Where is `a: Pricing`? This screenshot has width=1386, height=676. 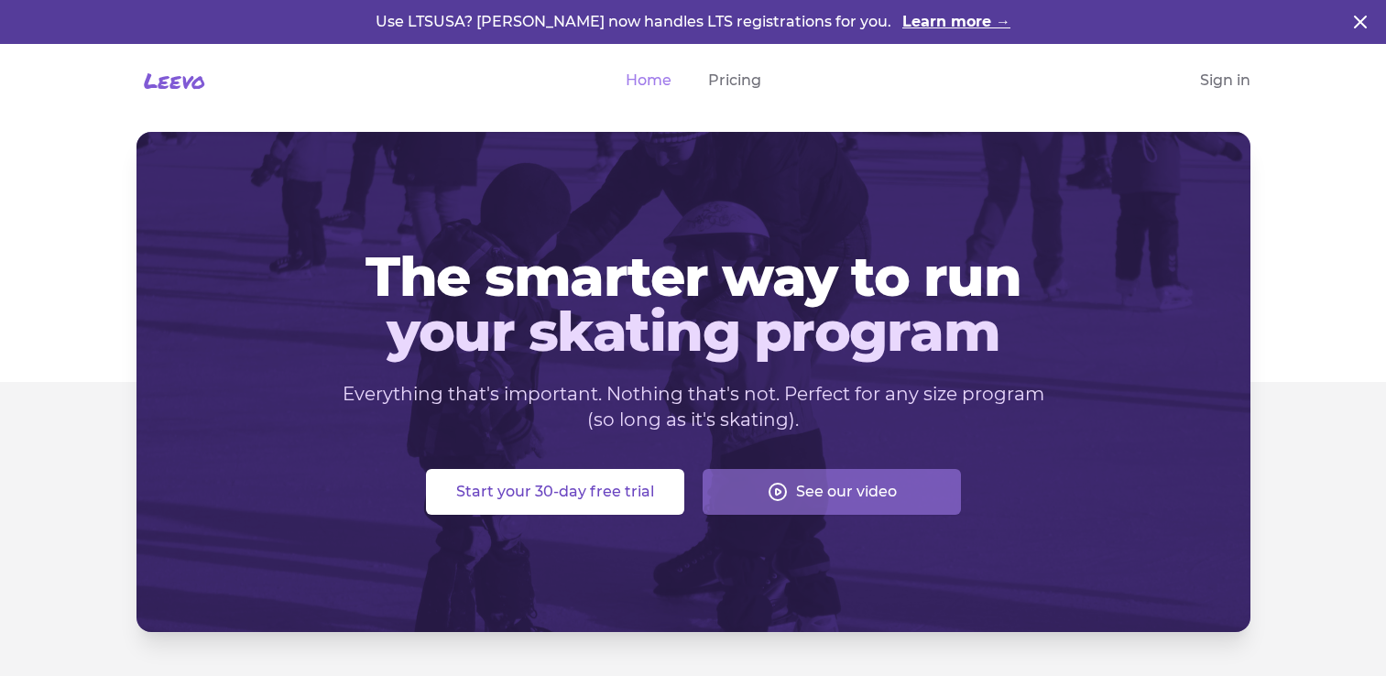 a: Pricing is located at coordinates (735, 81).